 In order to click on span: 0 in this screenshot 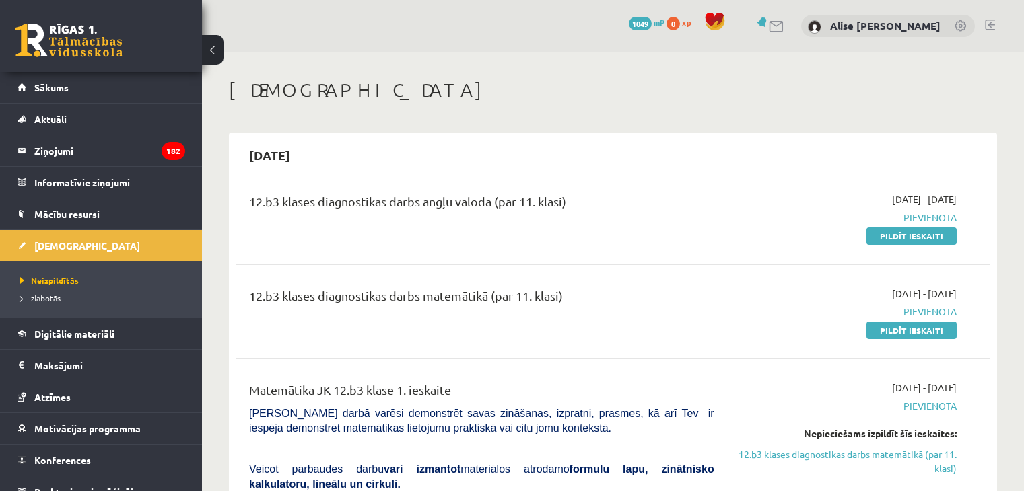, I will do `click(673, 24)`.